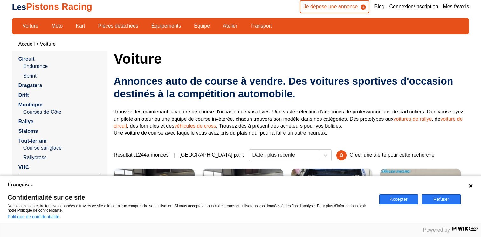 The width and height of the screenshot is (481, 237). I want to click on img: Porsche 996 Carrera 4, so click(154, 192).